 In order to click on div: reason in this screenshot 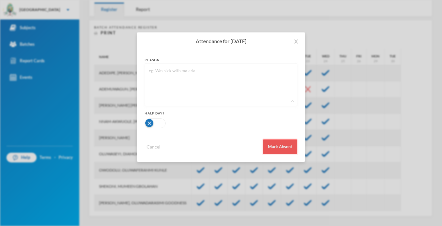, I will do `click(221, 60)`.